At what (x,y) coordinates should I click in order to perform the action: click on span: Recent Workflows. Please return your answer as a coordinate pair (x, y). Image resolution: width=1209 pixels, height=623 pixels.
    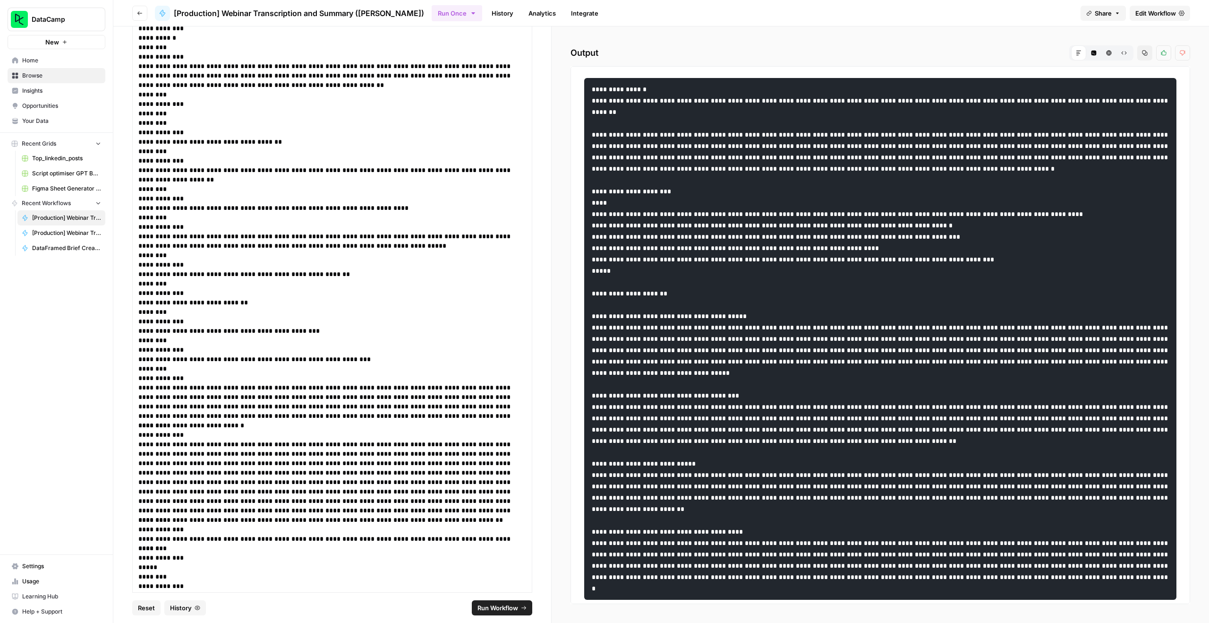
    Looking at the image, I should click on (46, 203).